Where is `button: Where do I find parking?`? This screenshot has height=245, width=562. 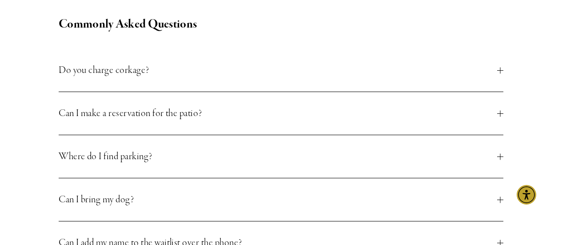 button: Where do I find parking? is located at coordinates (281, 156).